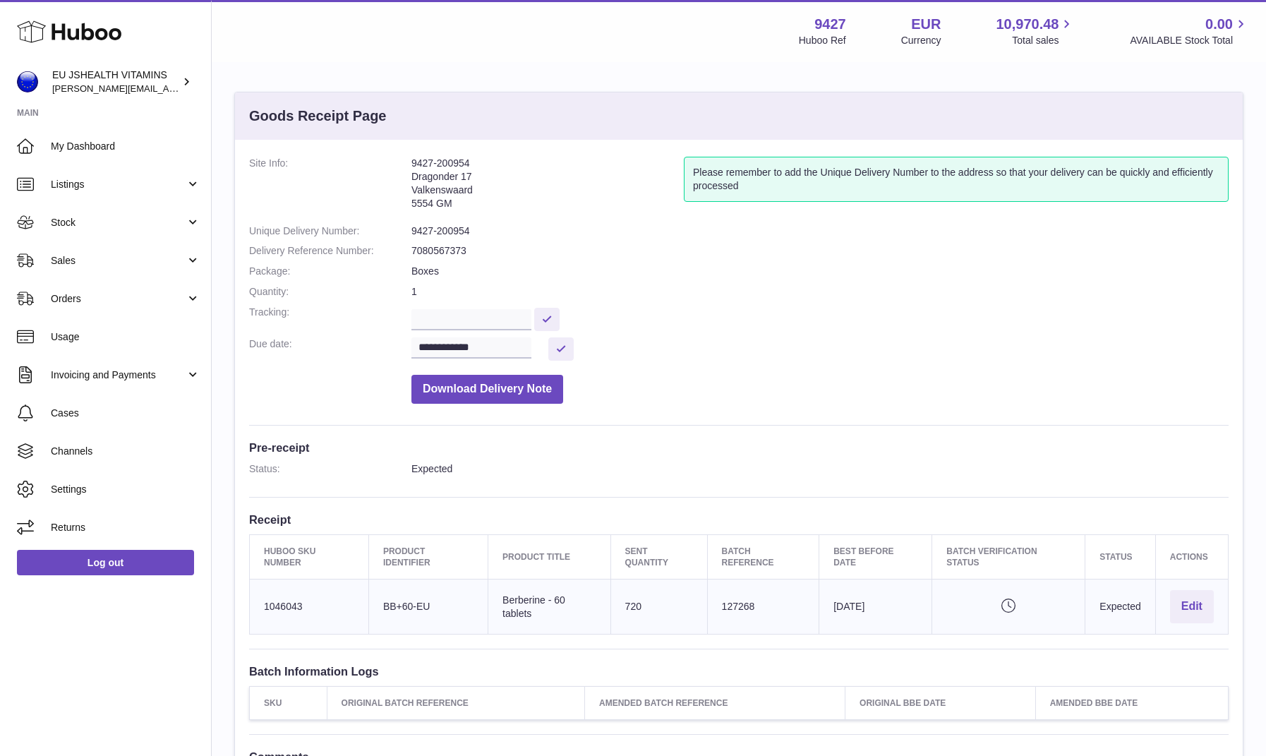 Image resolution: width=1266 pixels, height=756 pixels. Describe the element at coordinates (1036, 31) in the screenshot. I see `a: 10,970.48 Total sales` at that location.